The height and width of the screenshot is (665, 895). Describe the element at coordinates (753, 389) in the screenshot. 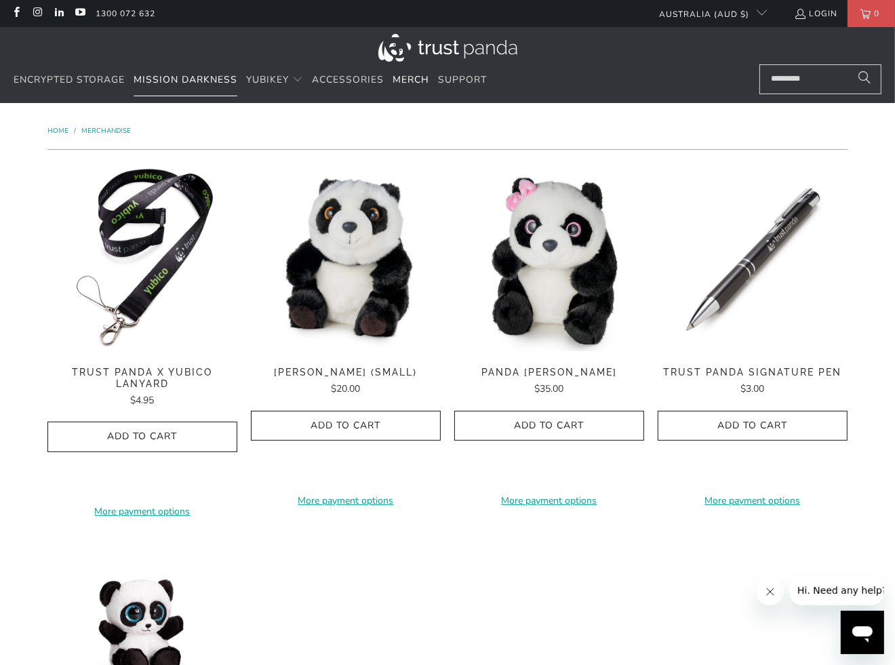

I see `span: $3.00` at that location.